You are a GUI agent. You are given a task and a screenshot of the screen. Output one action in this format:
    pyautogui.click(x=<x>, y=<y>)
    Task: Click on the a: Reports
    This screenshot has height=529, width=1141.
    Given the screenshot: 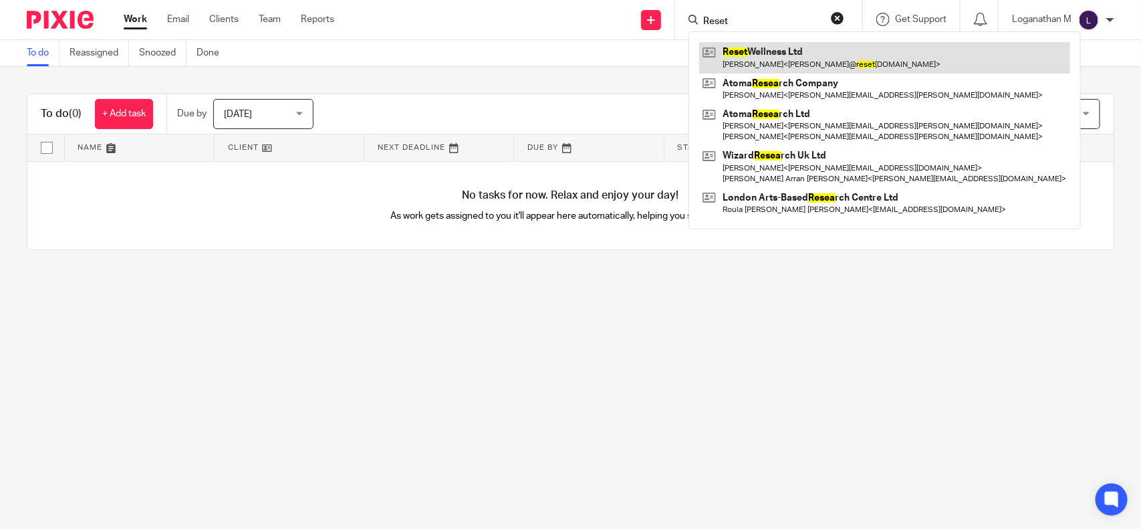 What is the action you would take?
    pyautogui.click(x=318, y=19)
    